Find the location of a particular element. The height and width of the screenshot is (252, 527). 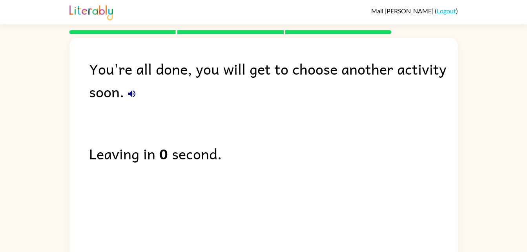

img: Literably is located at coordinates (91, 12).